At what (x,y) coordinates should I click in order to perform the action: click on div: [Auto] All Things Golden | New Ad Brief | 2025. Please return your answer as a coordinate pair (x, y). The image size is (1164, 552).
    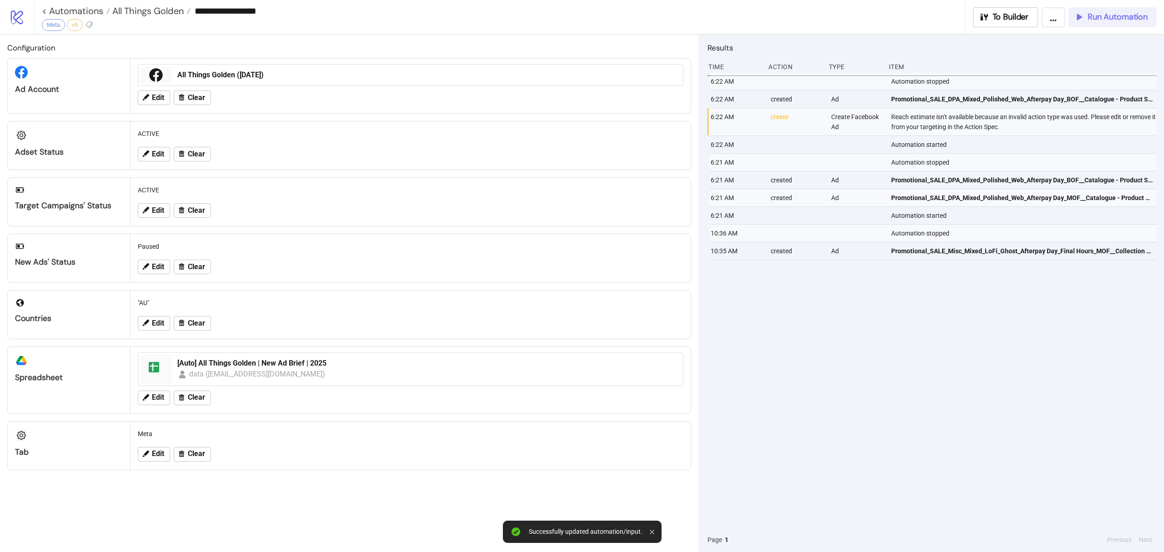
    Looking at the image, I should click on (427, 363).